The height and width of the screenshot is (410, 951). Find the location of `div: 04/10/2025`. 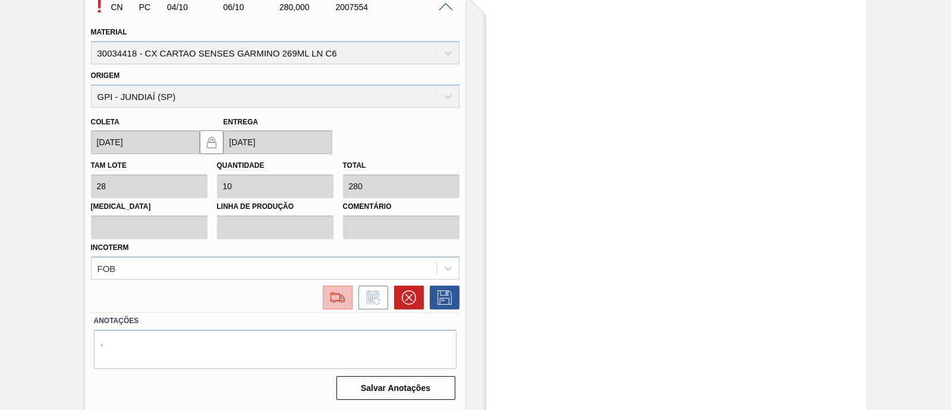

div: 04/10/2025 is located at coordinates (195, 7).